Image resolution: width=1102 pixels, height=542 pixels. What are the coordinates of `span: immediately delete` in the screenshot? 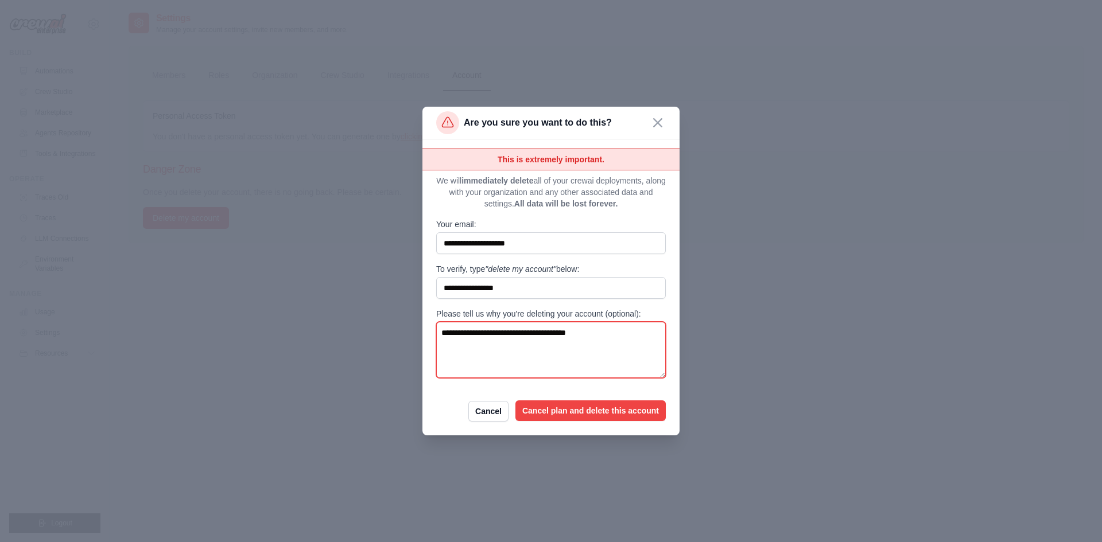 It's located at (497, 181).